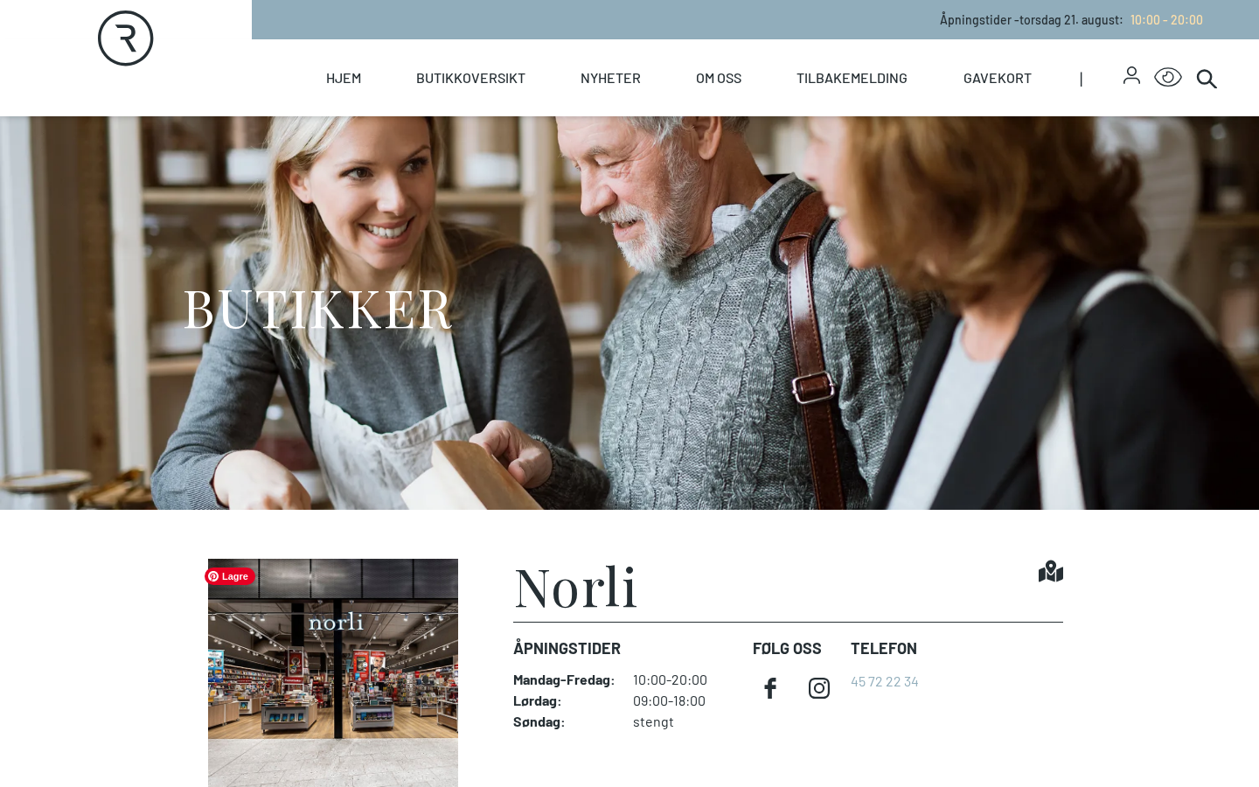  I want to click on a: Om oss, so click(718, 78).